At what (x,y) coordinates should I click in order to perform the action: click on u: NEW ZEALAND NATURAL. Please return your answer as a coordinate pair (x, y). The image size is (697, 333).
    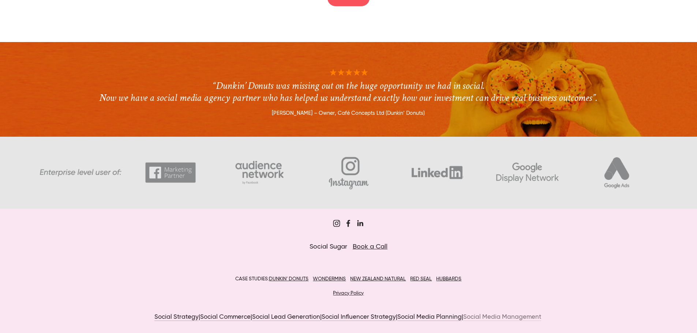
    Looking at the image, I should click on (378, 279).